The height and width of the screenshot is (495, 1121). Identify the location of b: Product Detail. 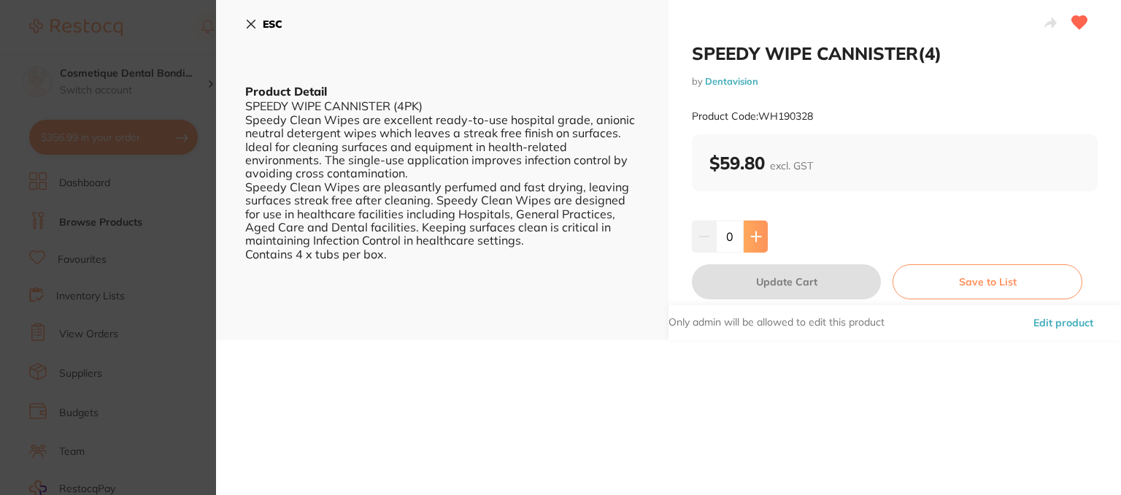
(286, 91).